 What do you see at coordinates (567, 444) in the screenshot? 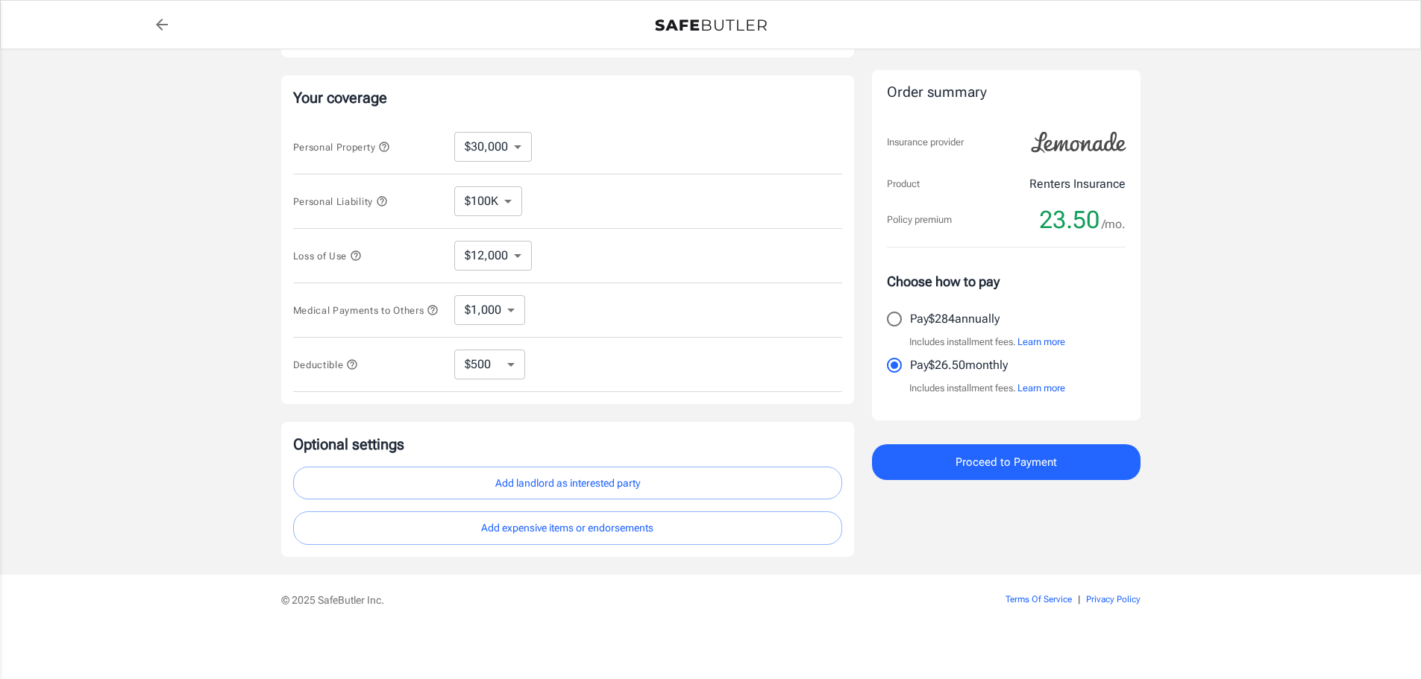
I see `p: Optional settings` at bounding box center [567, 444].